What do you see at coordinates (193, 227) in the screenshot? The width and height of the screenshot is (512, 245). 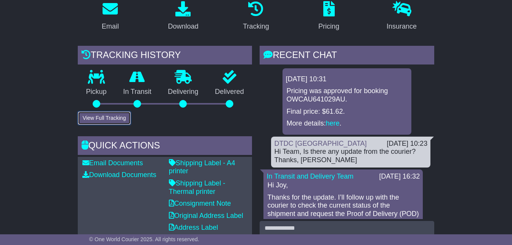 I see `a: Address Label` at bounding box center [193, 227].